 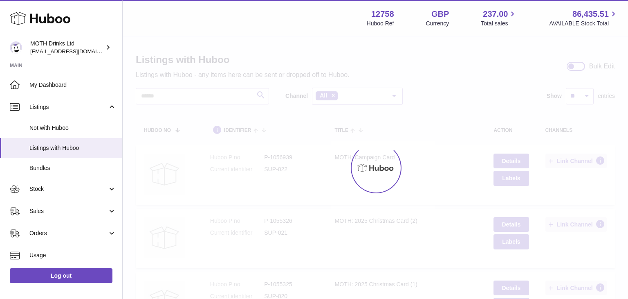 What do you see at coordinates (67, 47) in the screenshot?
I see `div: MOTH Drinks Ltd` at bounding box center [67, 47].